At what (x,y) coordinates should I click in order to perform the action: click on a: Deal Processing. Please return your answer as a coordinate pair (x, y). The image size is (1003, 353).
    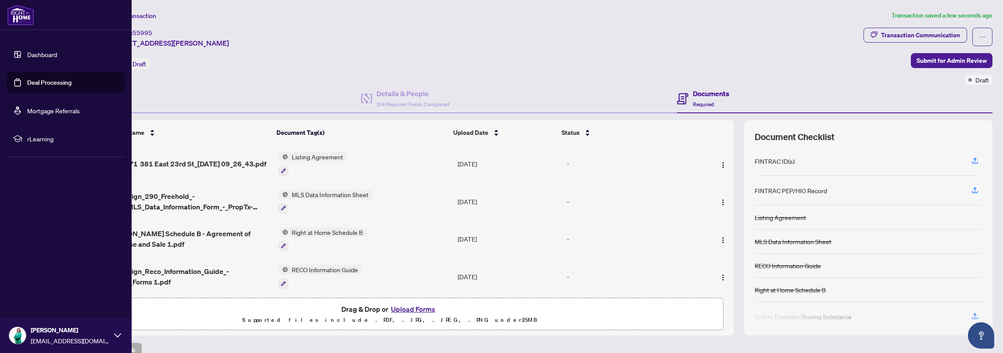
    Looking at the image, I should click on (49, 82).